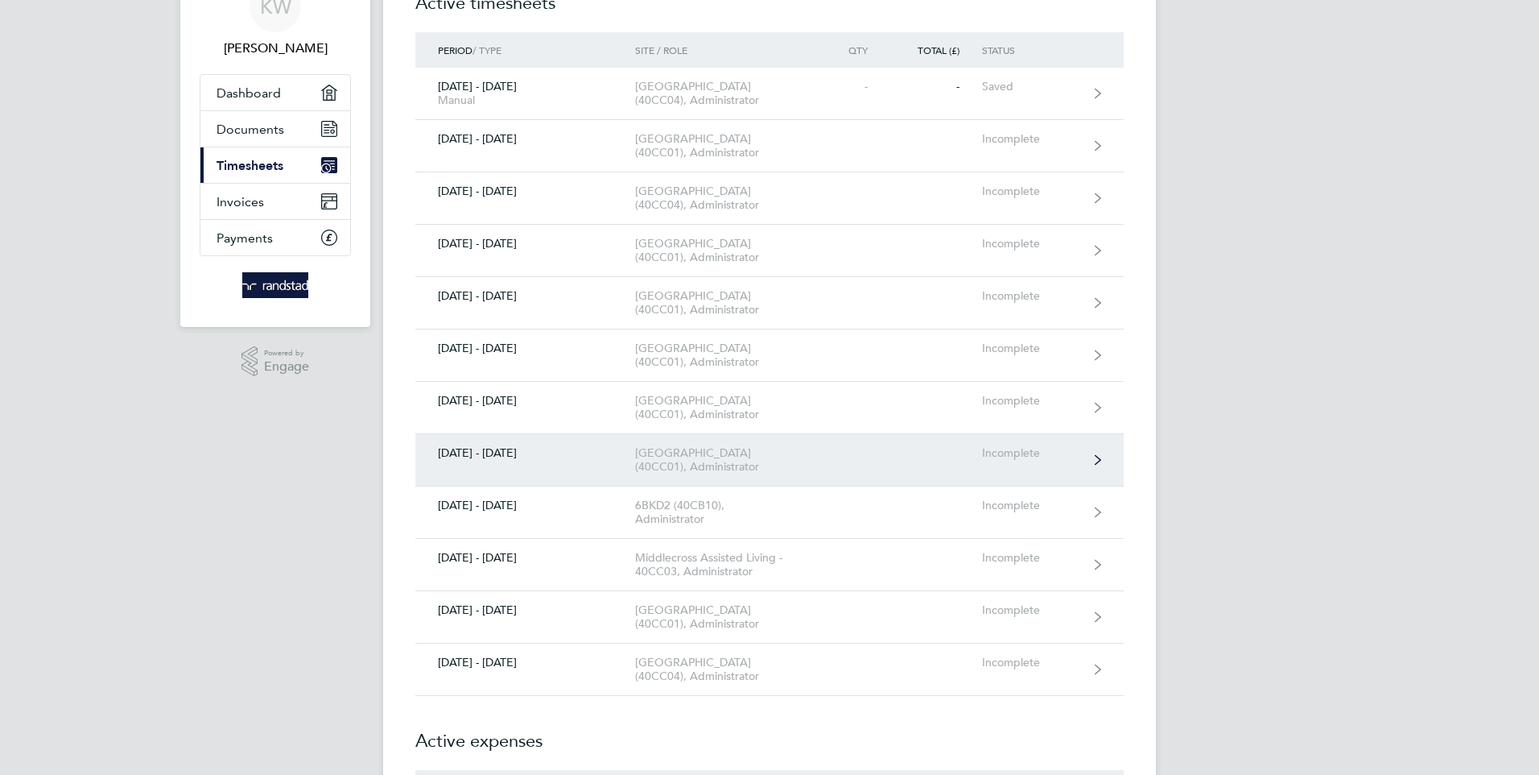 This screenshot has width=1539, height=775. What do you see at coordinates (275, 129) in the screenshot?
I see `a: Documents` at bounding box center [275, 129].